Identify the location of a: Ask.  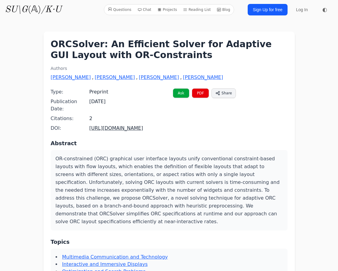
(181, 93).